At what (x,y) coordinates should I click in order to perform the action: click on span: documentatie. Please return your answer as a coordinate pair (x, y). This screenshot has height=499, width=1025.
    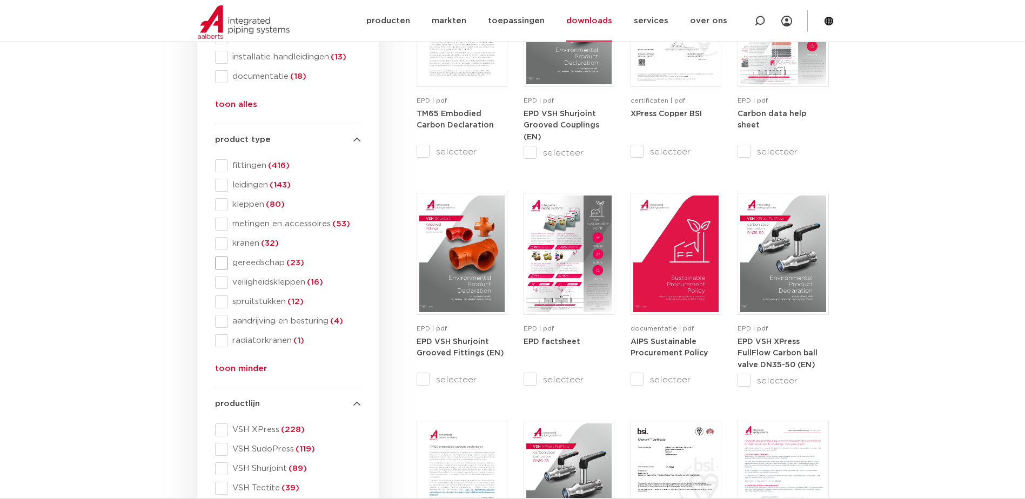
    Looking at the image, I should click on (294, 77).